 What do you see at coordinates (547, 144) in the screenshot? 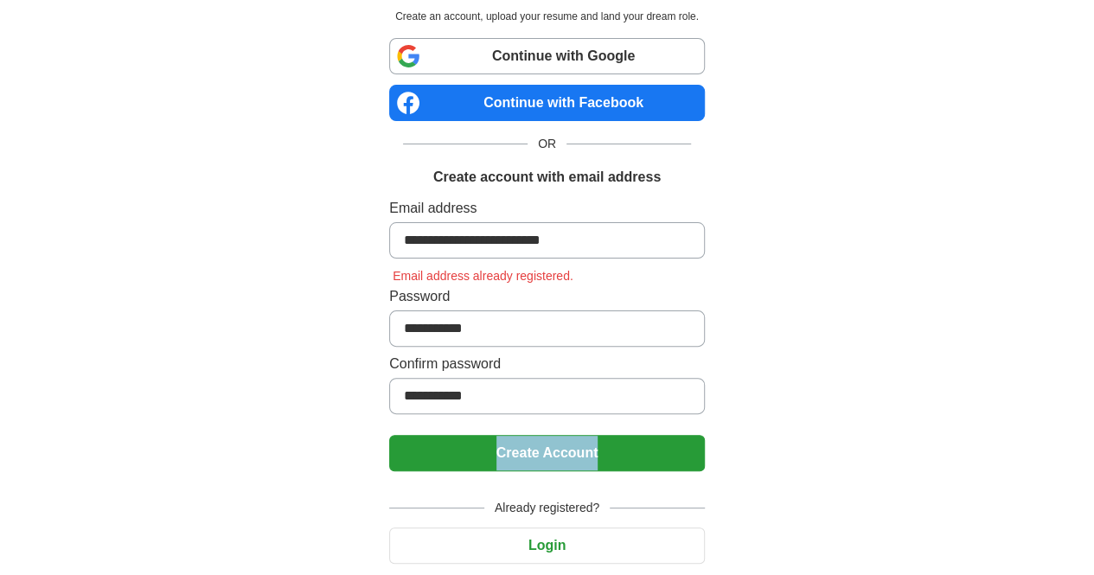
I see `span: OR` at bounding box center [547, 144].